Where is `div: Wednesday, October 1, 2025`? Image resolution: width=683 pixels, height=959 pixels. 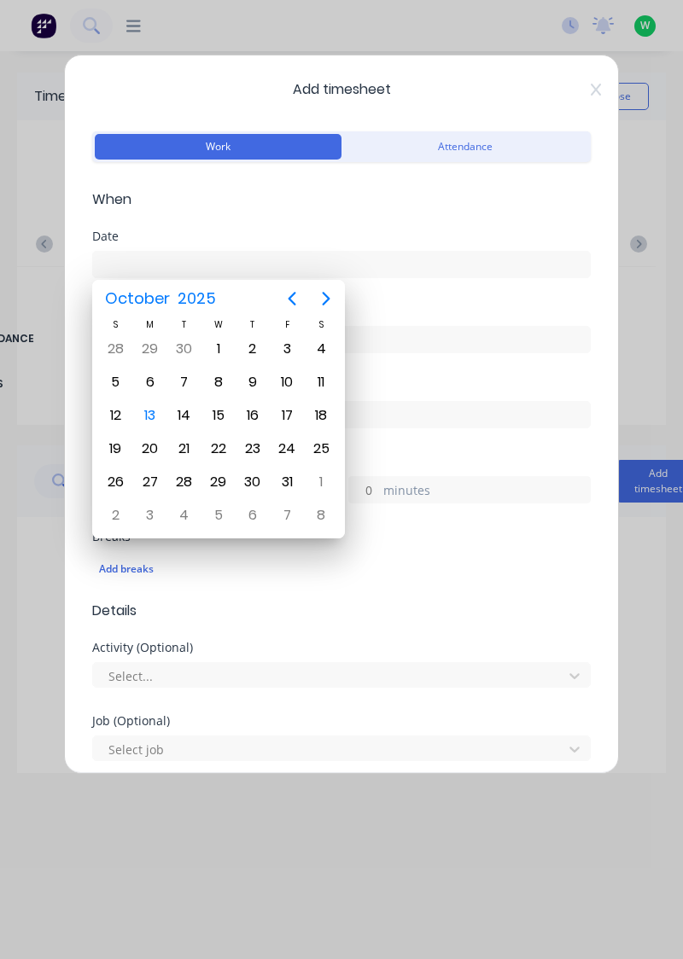
div: Wednesday, October 1, 2025 is located at coordinates (218, 349).